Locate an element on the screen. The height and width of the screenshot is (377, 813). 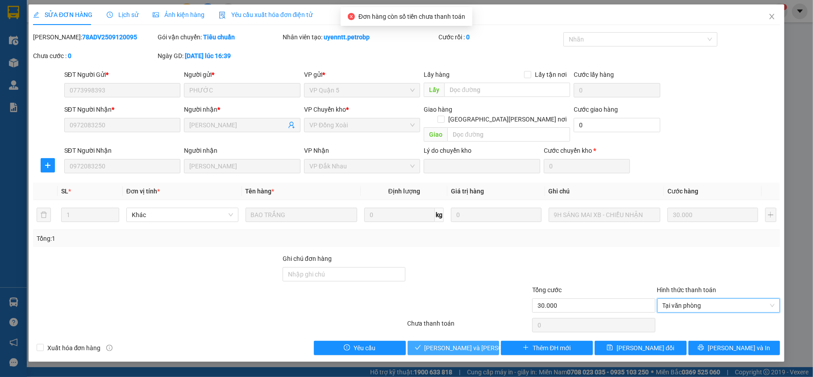
span: Định lượng is located at coordinates (404, 191).